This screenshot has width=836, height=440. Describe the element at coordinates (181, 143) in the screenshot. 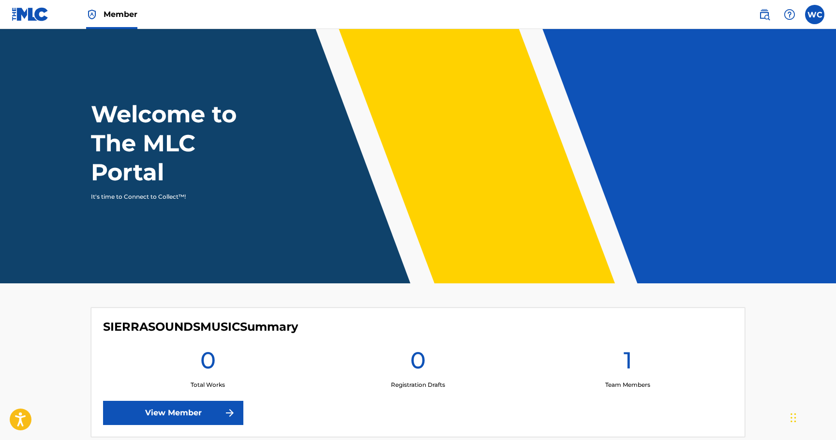

I see `h1: Welcome to The MLC Portal` at that location.